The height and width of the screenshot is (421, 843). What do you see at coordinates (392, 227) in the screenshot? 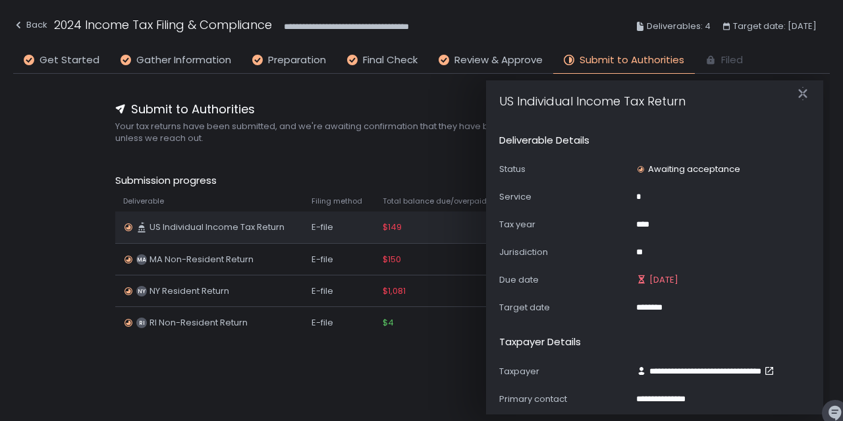
I see `span: $149` at bounding box center [392, 227].